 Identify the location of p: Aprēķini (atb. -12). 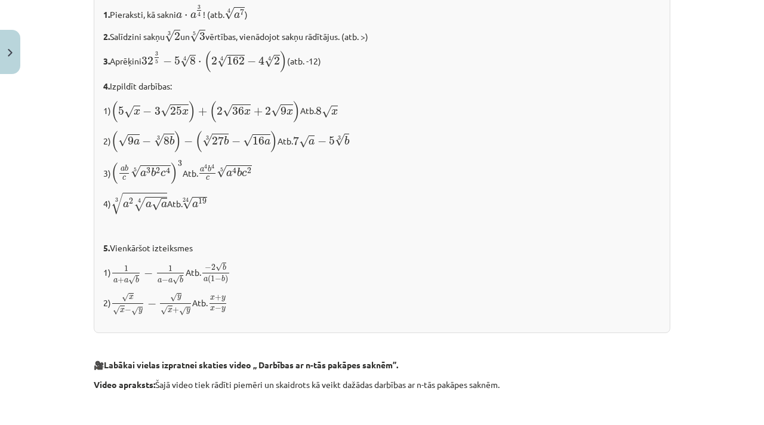
(382, 61).